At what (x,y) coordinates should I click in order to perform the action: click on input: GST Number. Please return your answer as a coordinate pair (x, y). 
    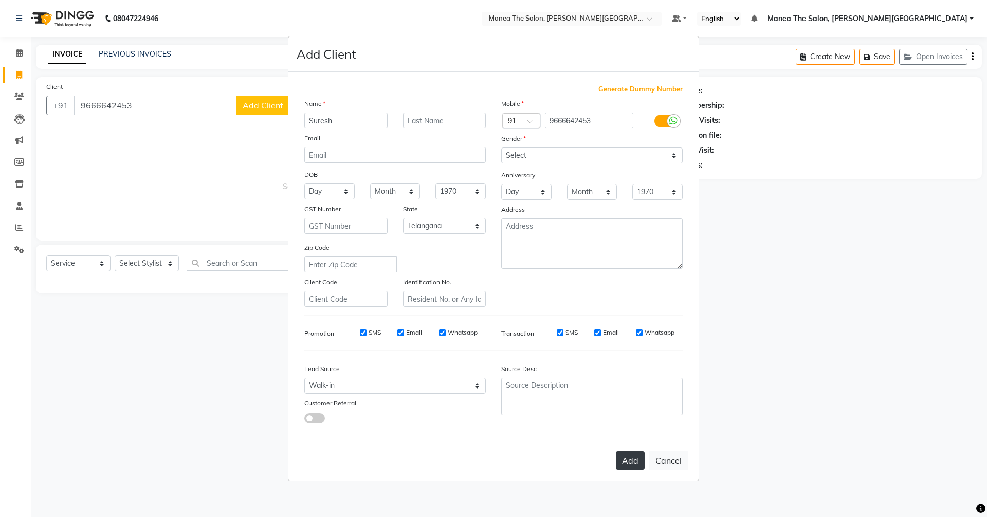
    Looking at the image, I should click on (346, 226).